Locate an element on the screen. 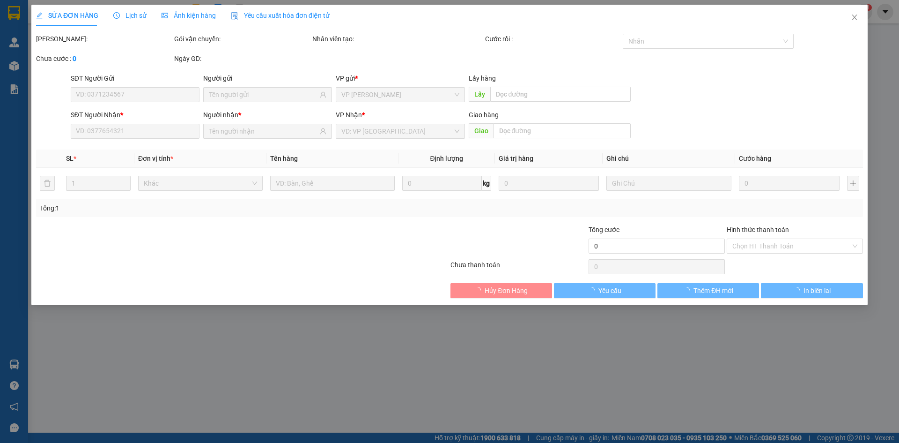 The image size is (899, 443). span: Hủy Đơn Hàng is located at coordinates (507, 290).